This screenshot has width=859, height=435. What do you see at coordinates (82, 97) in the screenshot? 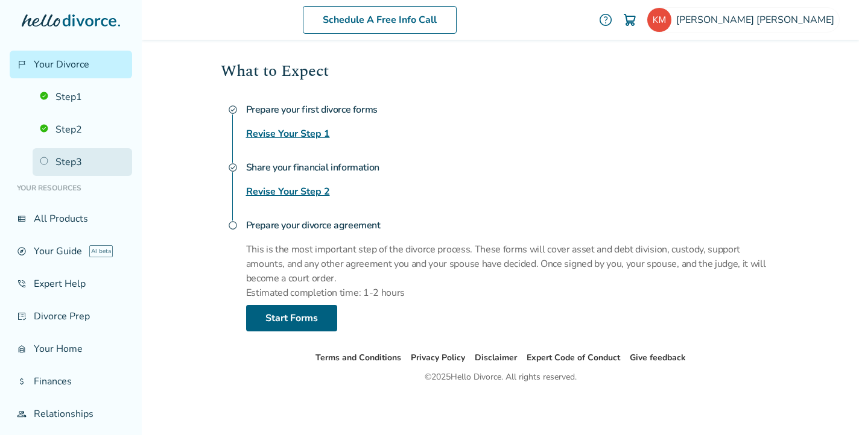
I see `a: Step1` at bounding box center [82, 97].